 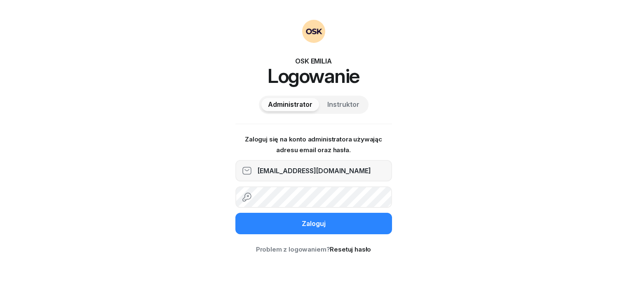 What do you see at coordinates (314, 224) in the screenshot?
I see `div: Zaloguj` at bounding box center [314, 224].